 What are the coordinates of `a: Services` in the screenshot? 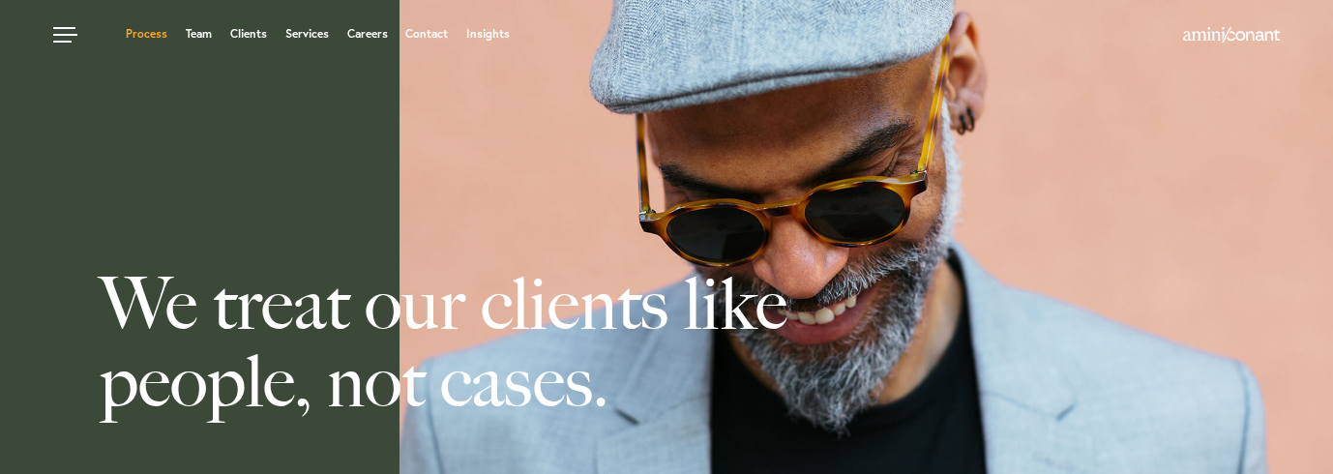 It's located at (307, 34).